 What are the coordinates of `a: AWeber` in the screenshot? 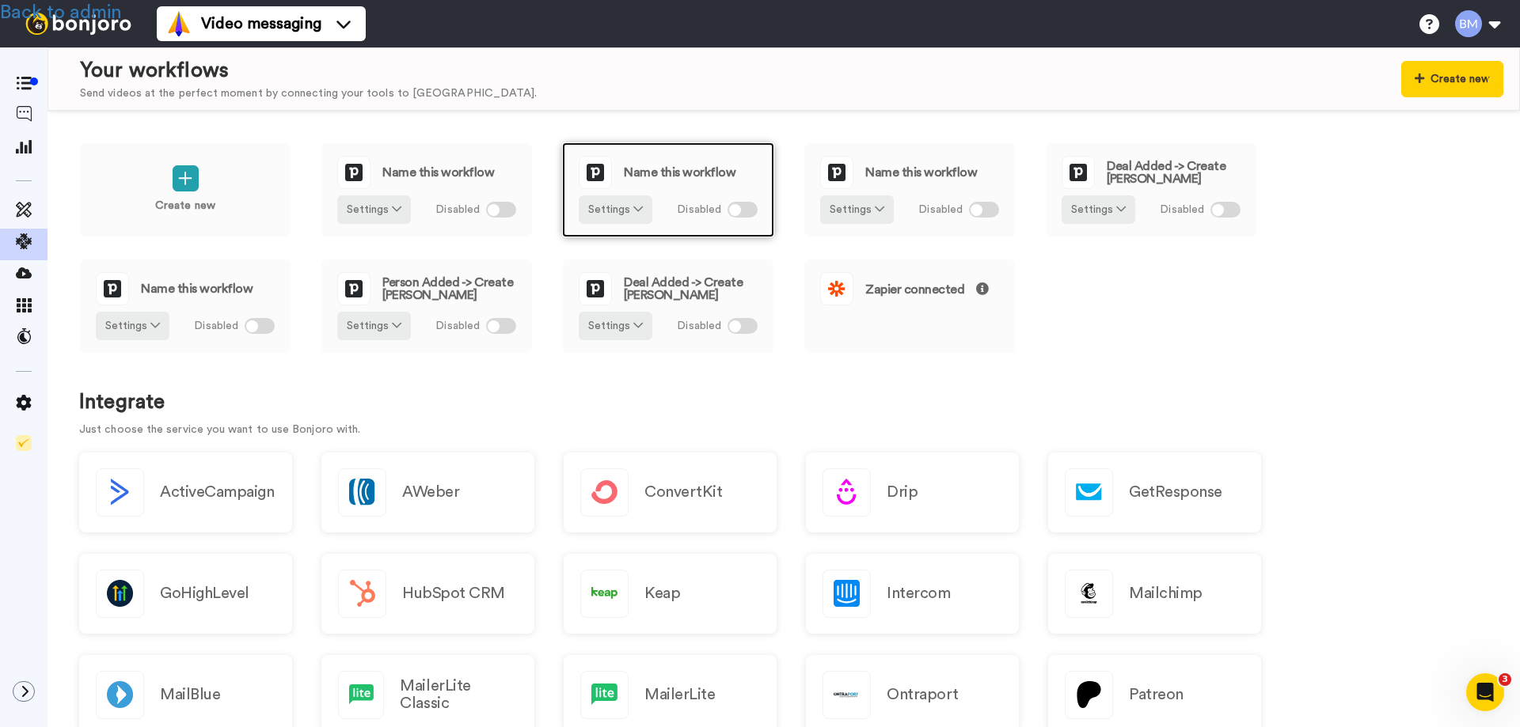 It's located at (427, 492).